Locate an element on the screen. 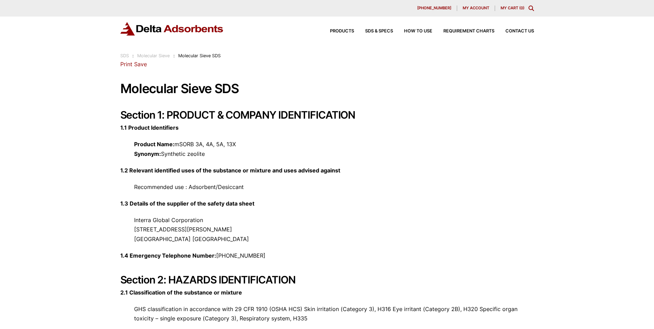 The height and width of the screenshot is (329, 654). p: mSORB 3A, 4A, 5A, 13X Synthetic zeolite is located at coordinates (327, 149).